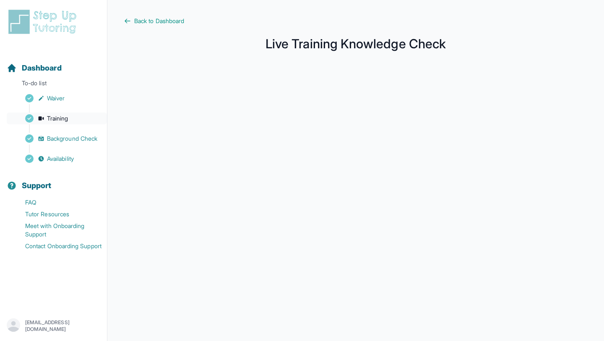  I want to click on button: Dashboard, so click(53, 63).